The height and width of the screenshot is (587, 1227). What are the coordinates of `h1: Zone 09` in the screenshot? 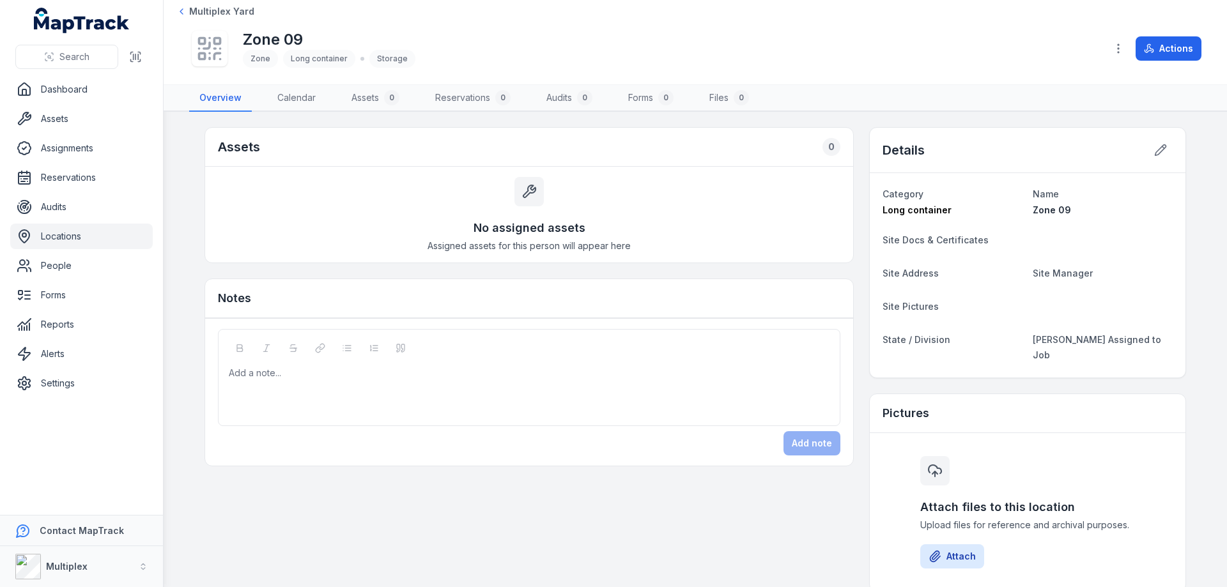 It's located at (329, 40).